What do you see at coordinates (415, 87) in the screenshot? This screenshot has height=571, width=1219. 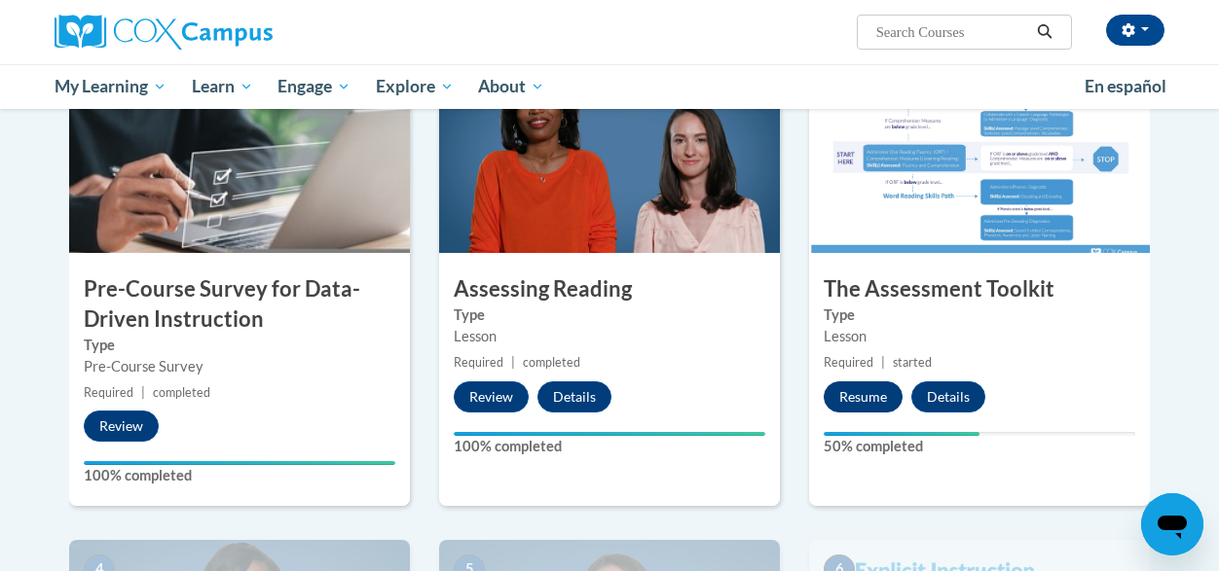 I see `span: Explore` at bounding box center [415, 87].